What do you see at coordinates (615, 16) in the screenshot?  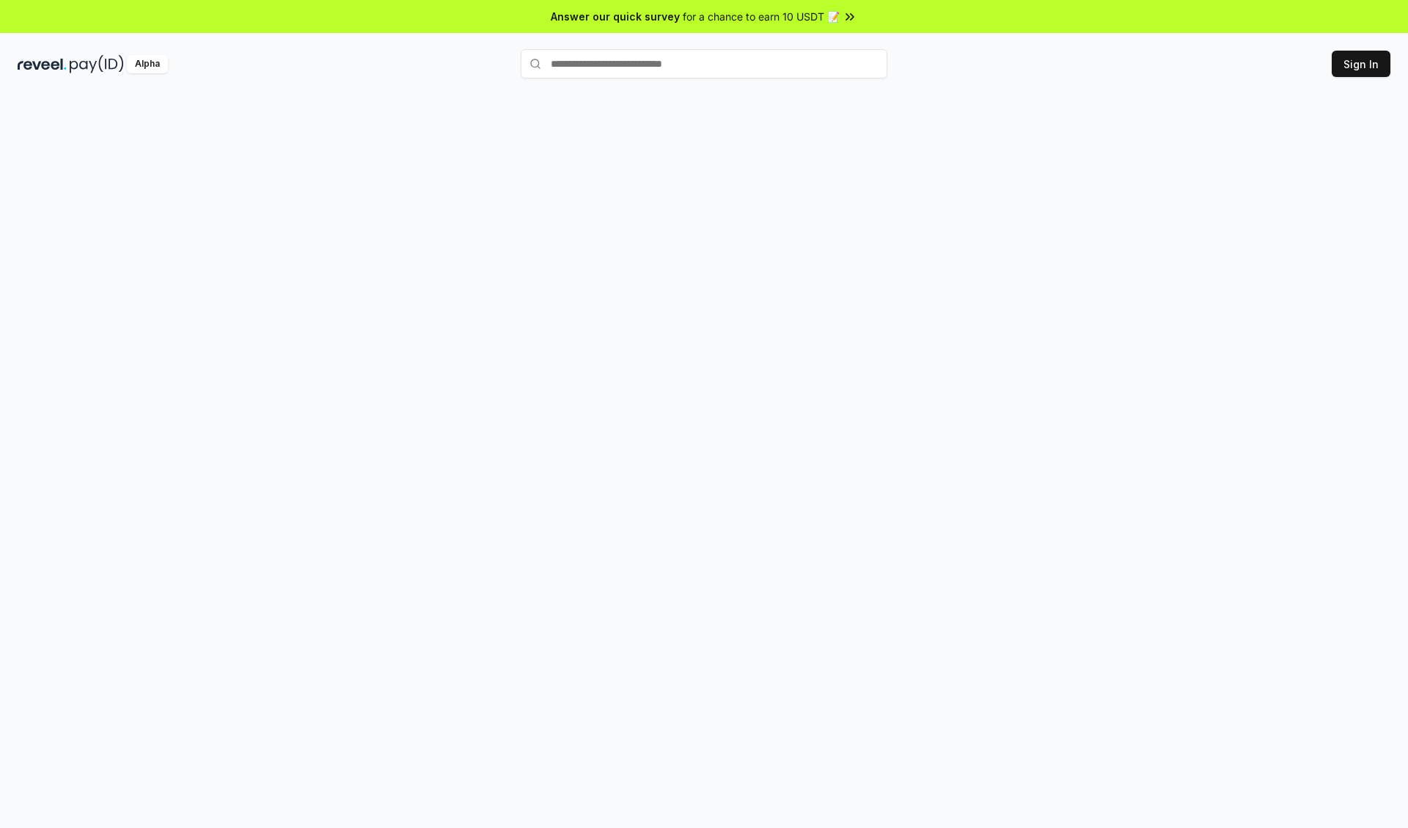 I see `span: Answer our quick survey` at bounding box center [615, 16].